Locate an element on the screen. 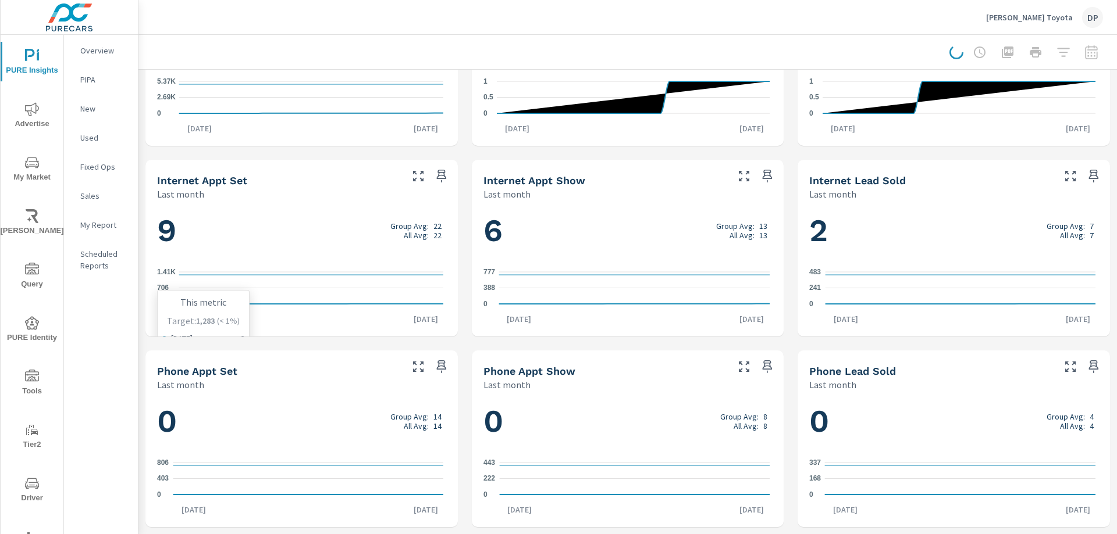 This screenshot has height=534, width=1117. h5: Internet Lead Sold is located at coordinates (857, 180).